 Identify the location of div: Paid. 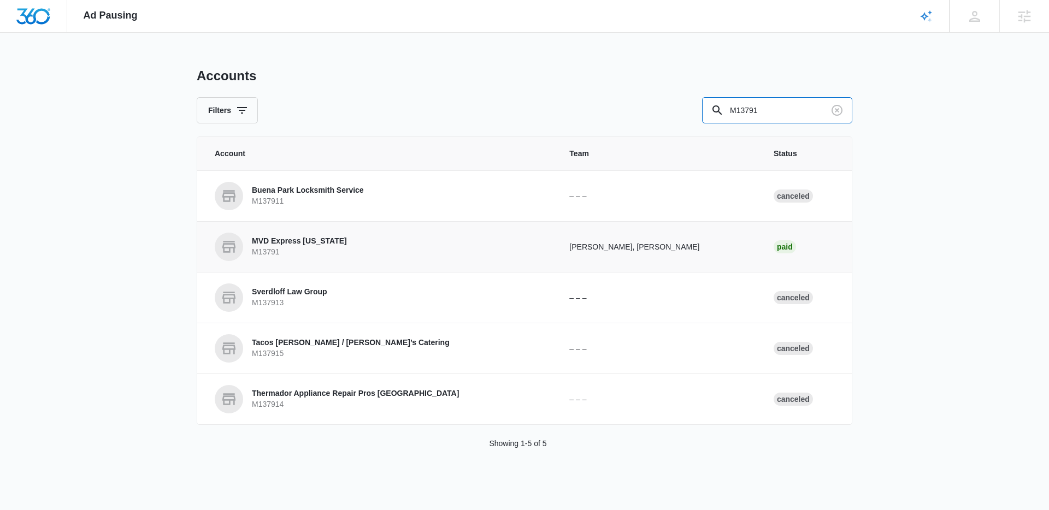
(784, 247).